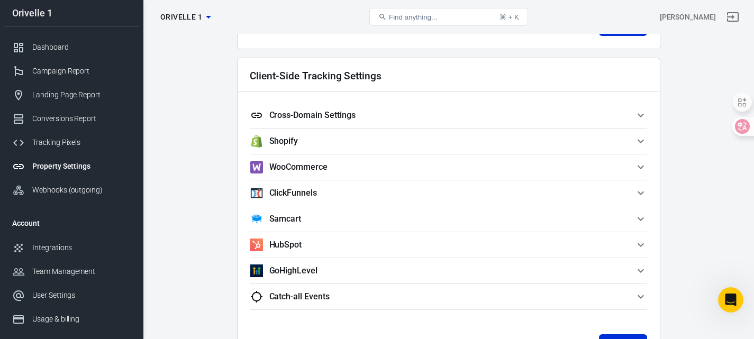 The image size is (754, 339). What do you see at coordinates (298, 167) in the screenshot?
I see `h5: WooCommerce` at bounding box center [298, 167].